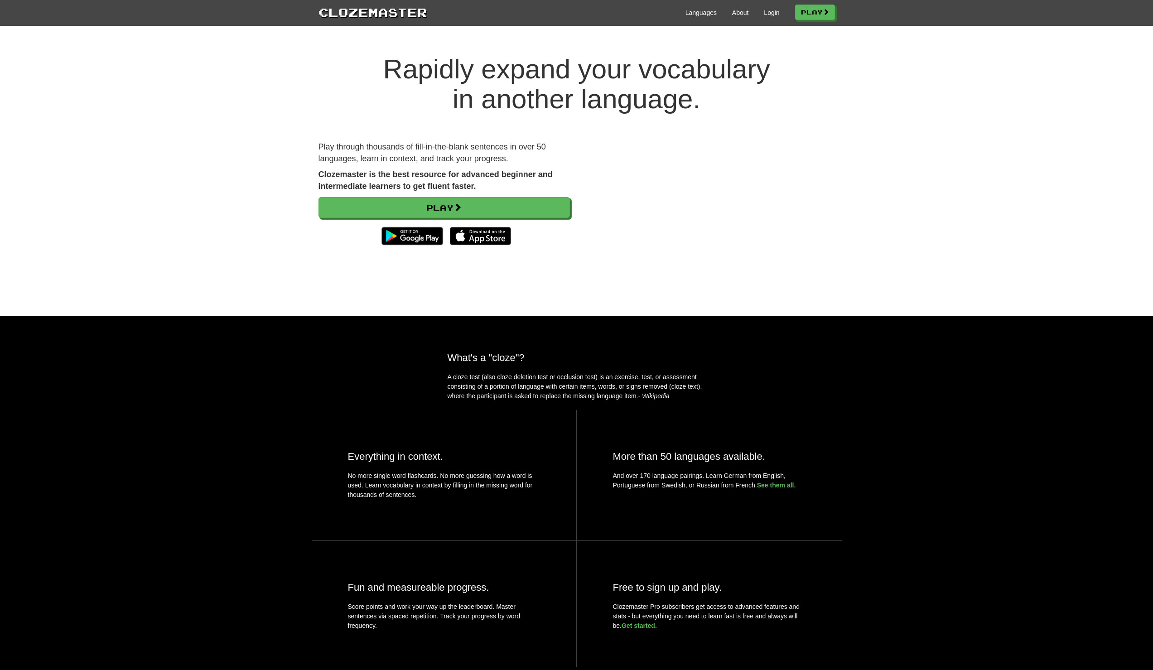  I want to click on p: A cloze test (also cloze deletion test or occlusion test) is an exercise, test, or assessment con..., so click(577, 386).